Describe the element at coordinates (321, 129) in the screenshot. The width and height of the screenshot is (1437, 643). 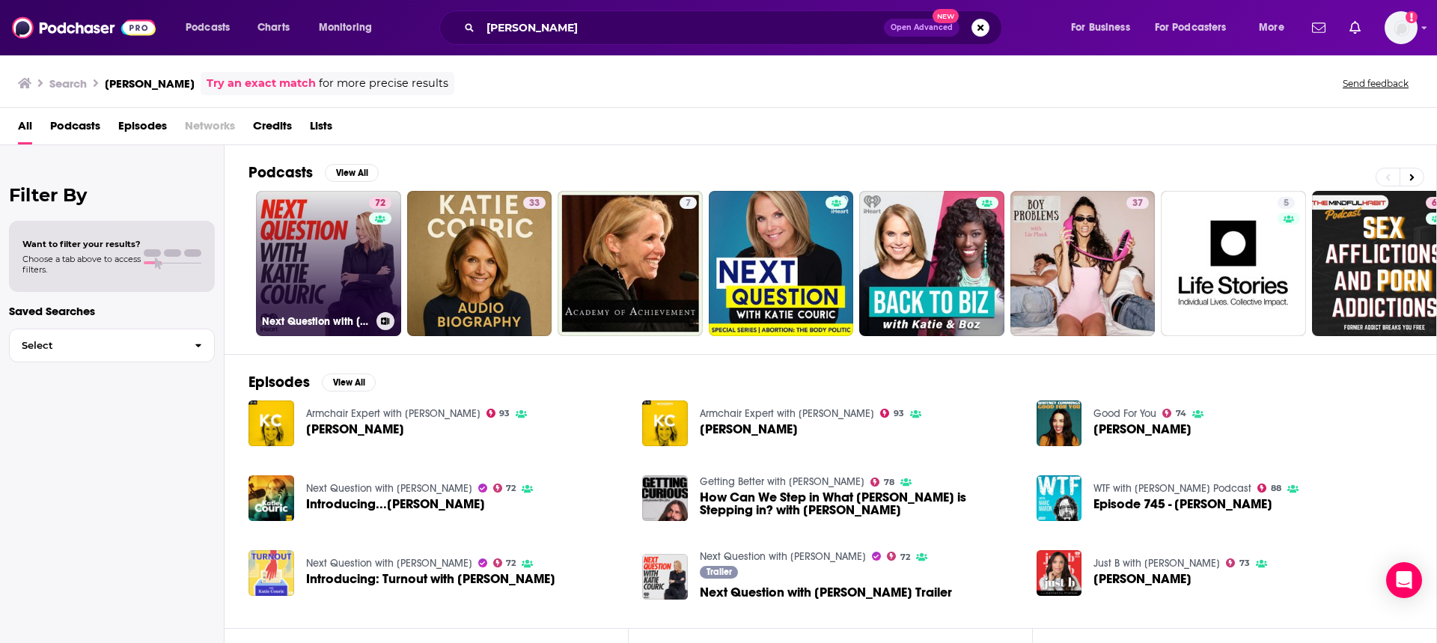
I see `a: Lists` at that location.